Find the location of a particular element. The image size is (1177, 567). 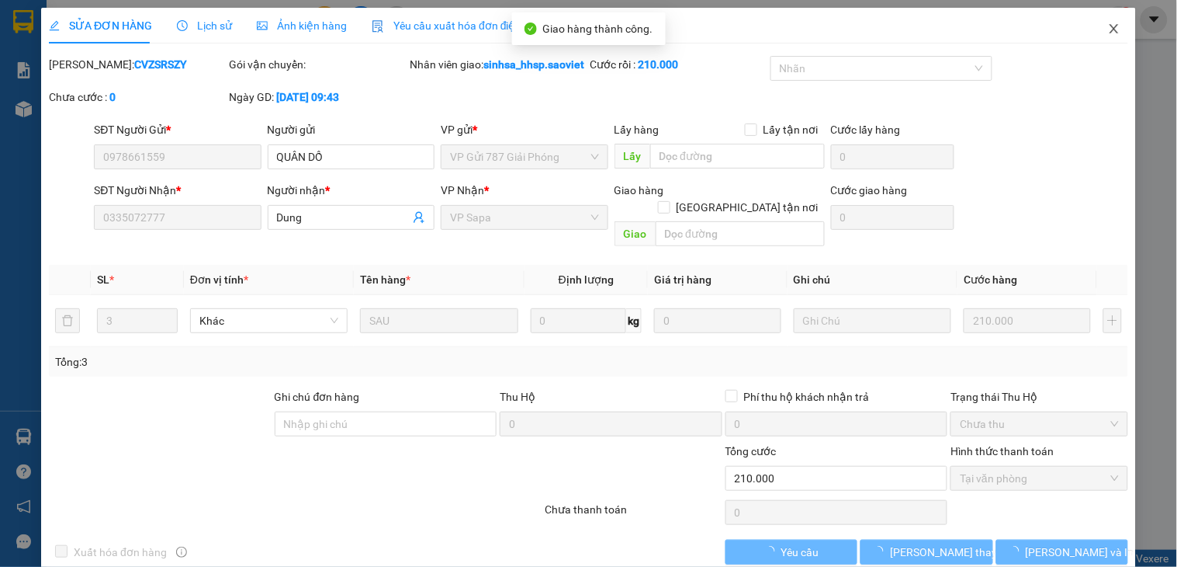

input: Cước lấy hàng is located at coordinates (893, 157).